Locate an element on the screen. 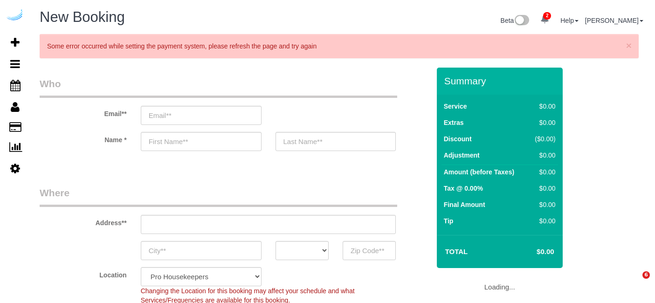 The image size is (655, 303). a: Help is located at coordinates (569, 21).